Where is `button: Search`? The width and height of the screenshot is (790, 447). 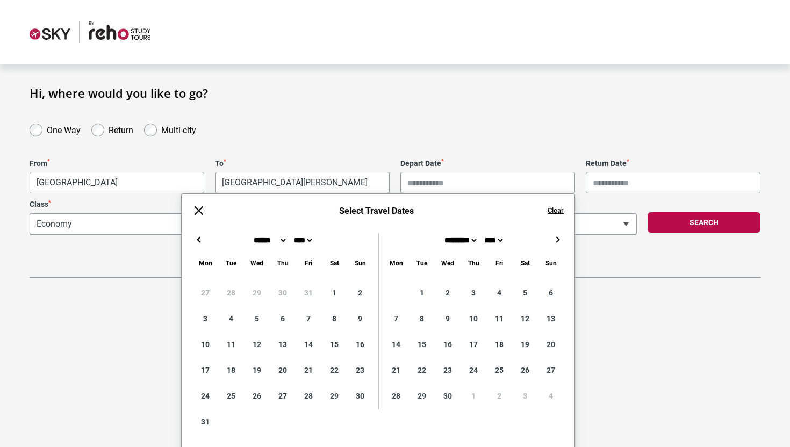
button: Search is located at coordinates (704, 222).